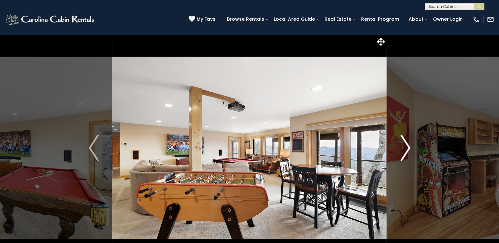  What do you see at coordinates (203, 19) in the screenshot?
I see `a: My Favs` at bounding box center [203, 19].